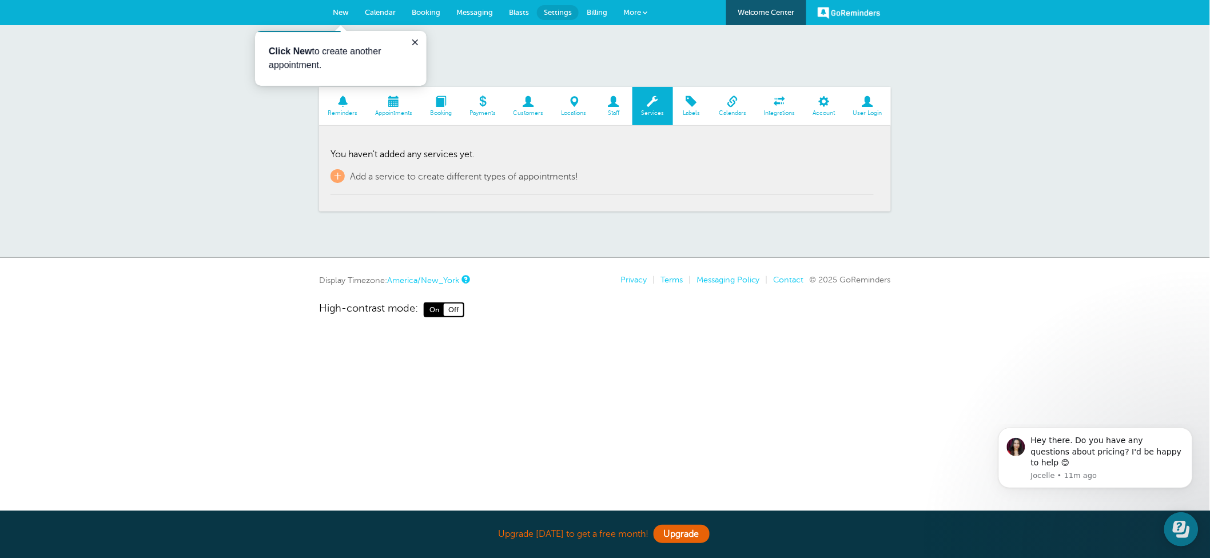 The height and width of the screenshot is (558, 1210). What do you see at coordinates (671, 280) in the screenshot?
I see `a: Terms` at bounding box center [671, 280].